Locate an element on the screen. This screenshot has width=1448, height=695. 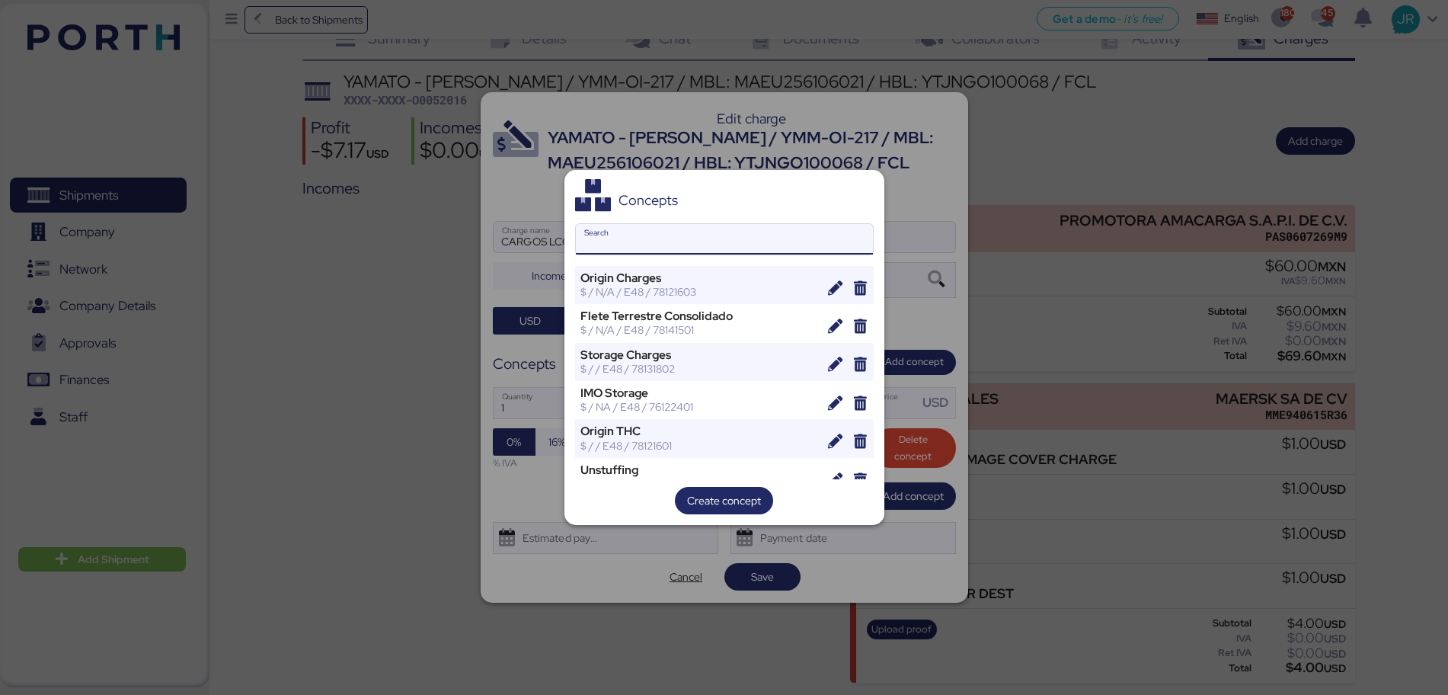
div: Flete Terrestre Consolidado is located at coordinates (699, 316).